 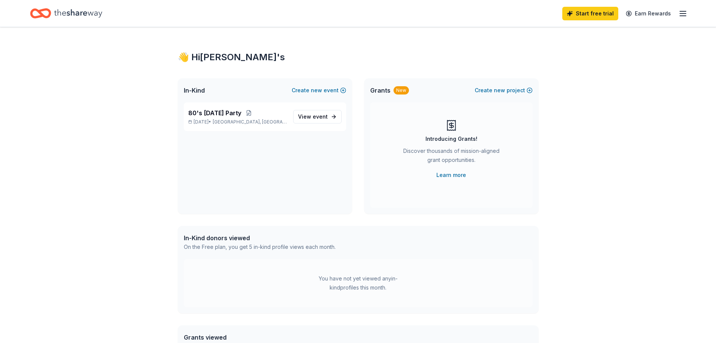 What do you see at coordinates (317, 117) in the screenshot?
I see `a: View event` at bounding box center [317, 117].